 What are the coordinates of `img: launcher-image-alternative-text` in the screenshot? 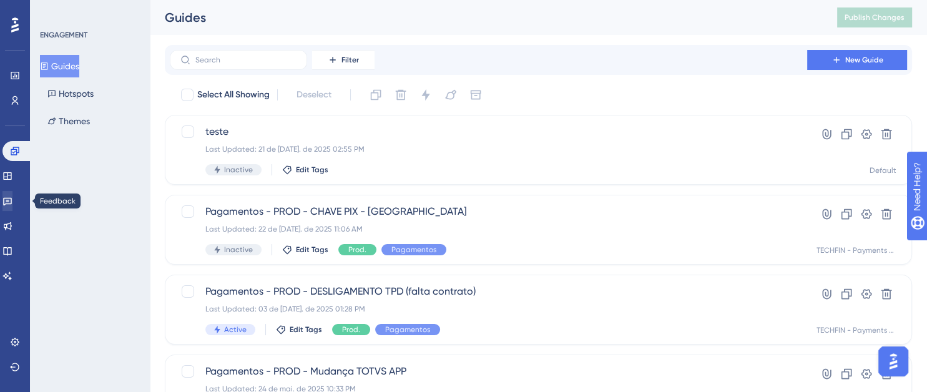 It's located at (19, 19).